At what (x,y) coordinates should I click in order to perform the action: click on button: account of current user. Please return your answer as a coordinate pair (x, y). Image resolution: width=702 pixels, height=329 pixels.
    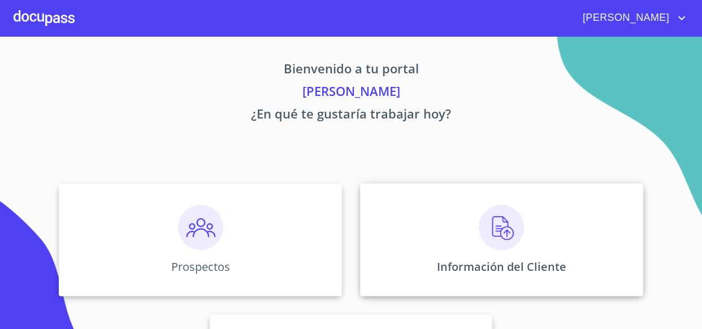
    Looking at the image, I should click on (631, 18).